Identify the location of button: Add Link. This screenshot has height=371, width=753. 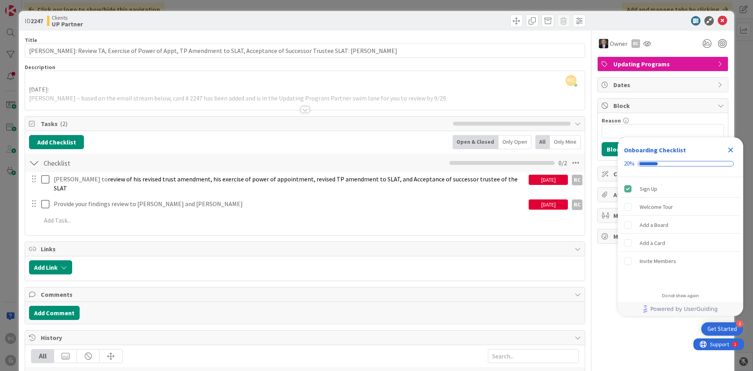
(51, 267).